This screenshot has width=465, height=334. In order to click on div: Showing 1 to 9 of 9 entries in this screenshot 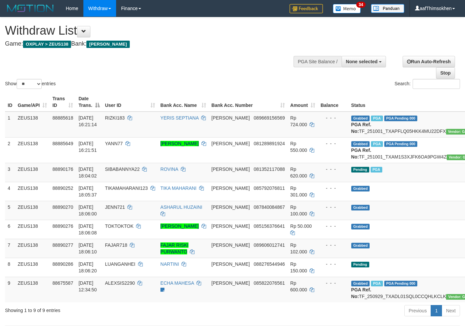, I will do `click(97, 309)`.